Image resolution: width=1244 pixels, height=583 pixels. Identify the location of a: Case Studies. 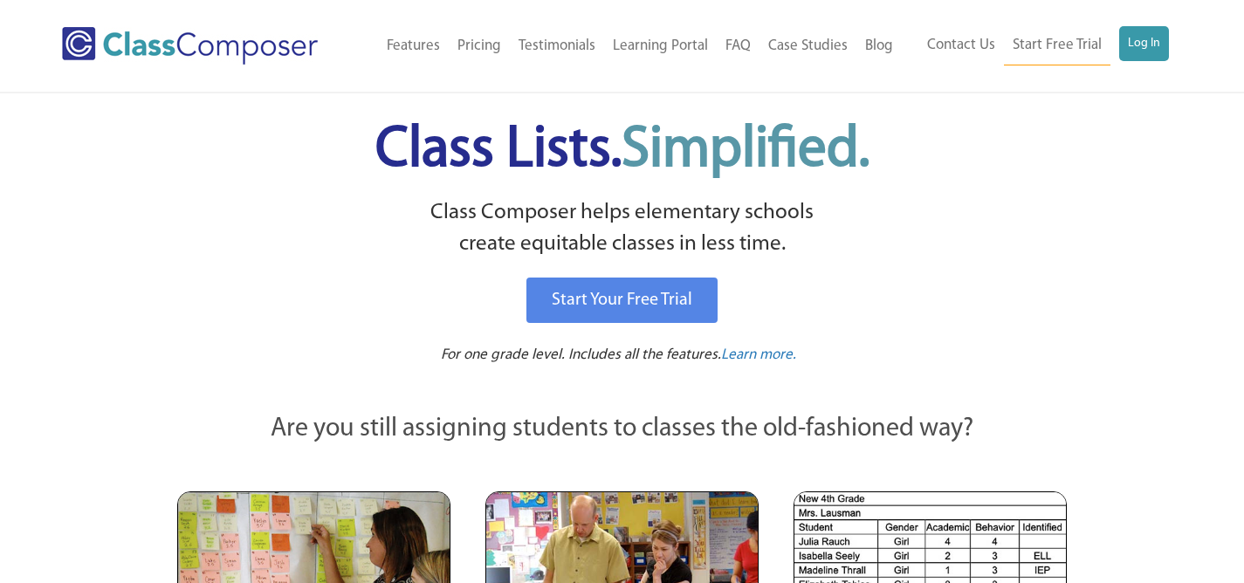
(807, 46).